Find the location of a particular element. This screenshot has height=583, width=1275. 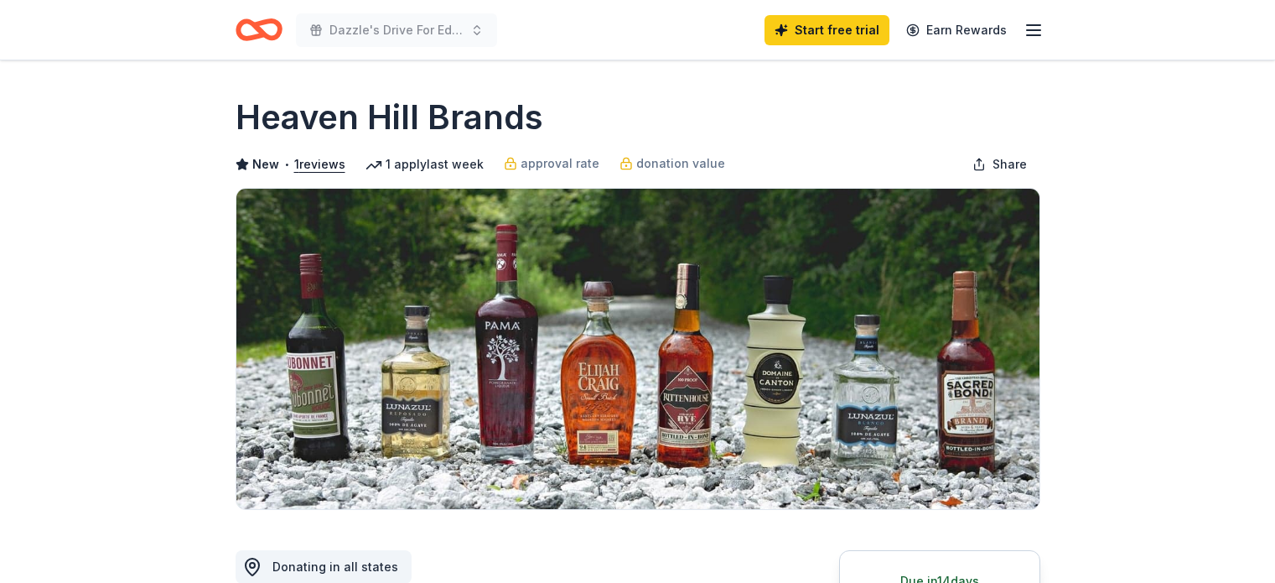

a: Home is located at coordinates (259, 29).